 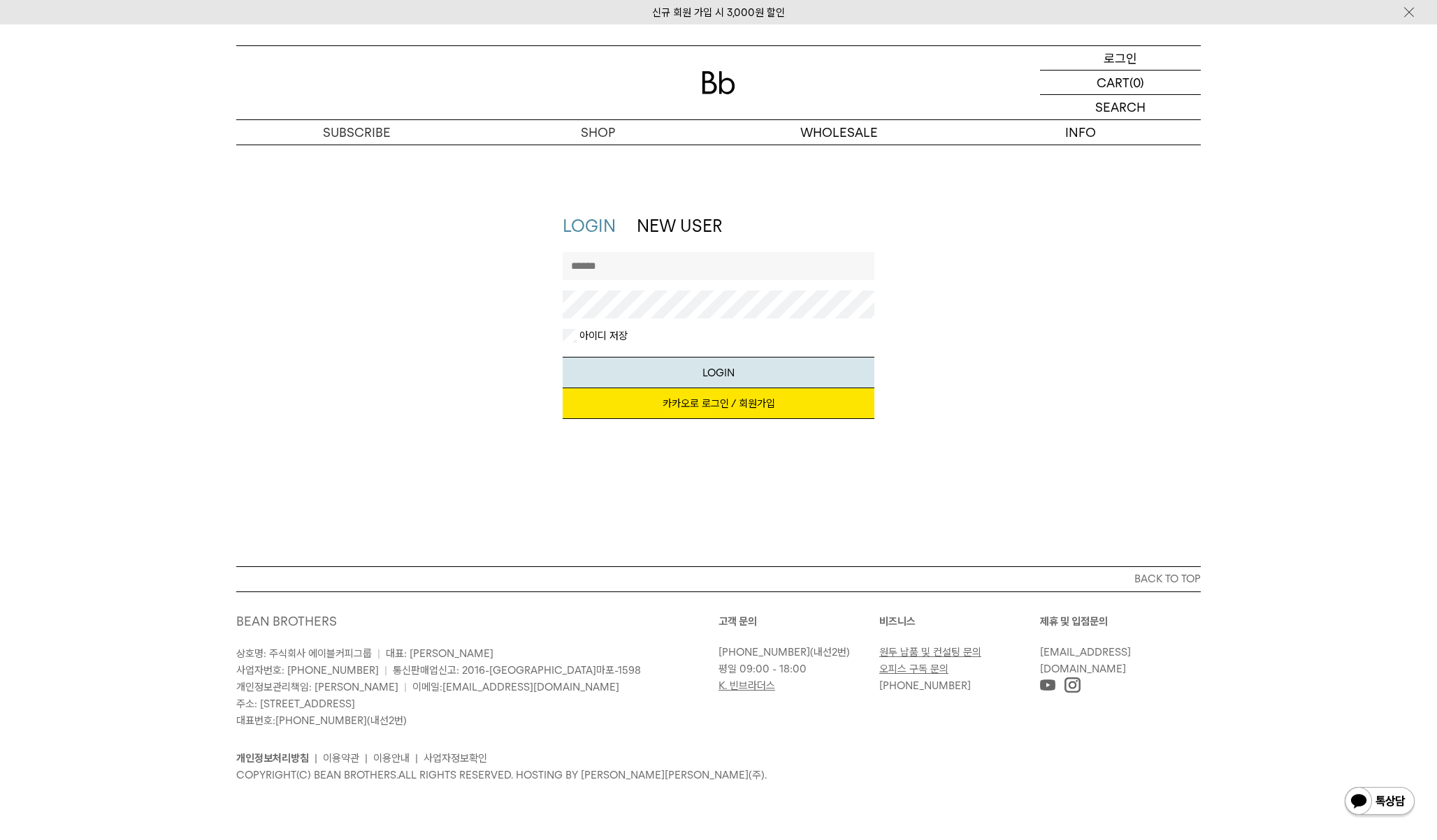 What do you see at coordinates (287, 622) in the screenshot?
I see `a: BEAN BROTHERS` at bounding box center [287, 622].